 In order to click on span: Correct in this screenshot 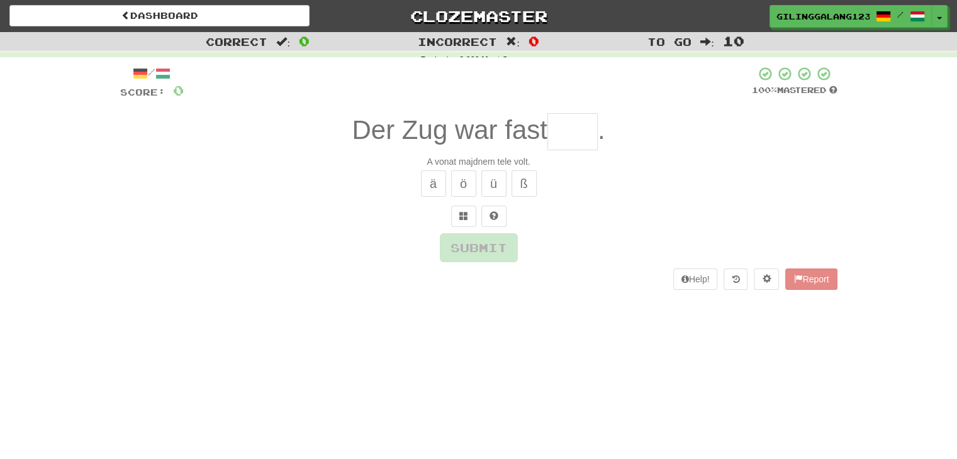, I will do `click(237, 42)`.